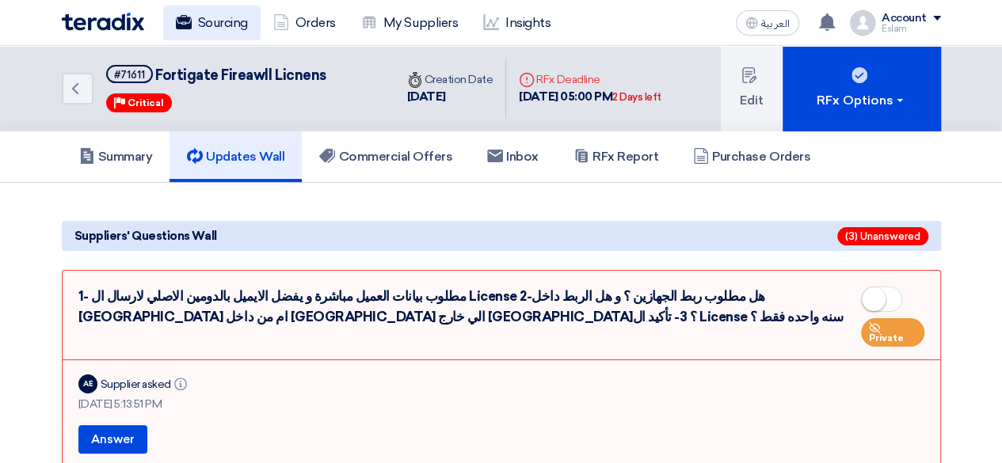 The height and width of the screenshot is (463, 1002). I want to click on h5: Updates Wall, so click(235, 157).